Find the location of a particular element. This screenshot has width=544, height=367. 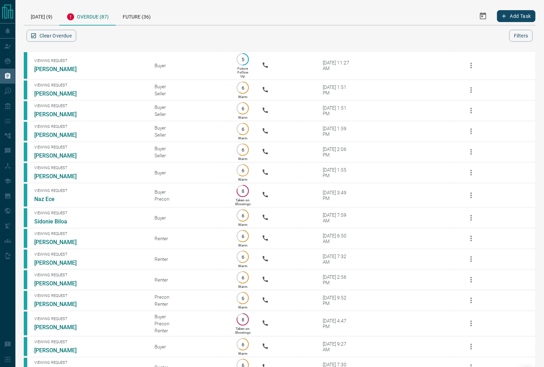

div: Overdue (87) is located at coordinates (87, 16).